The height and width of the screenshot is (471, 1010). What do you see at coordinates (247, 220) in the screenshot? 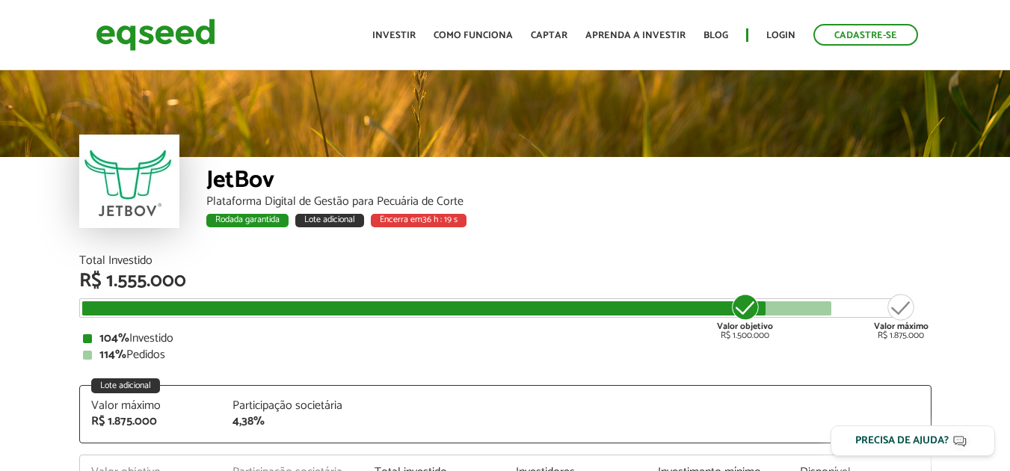
I see `div: Rodada garantida` at bounding box center [247, 220].